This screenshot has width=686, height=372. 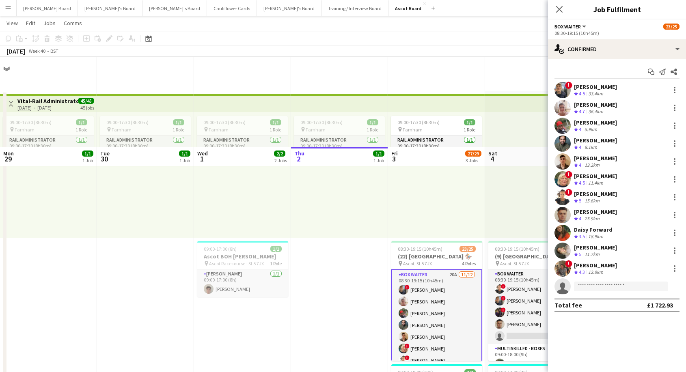 What do you see at coordinates (12, 23) in the screenshot?
I see `span: View` at bounding box center [12, 23].